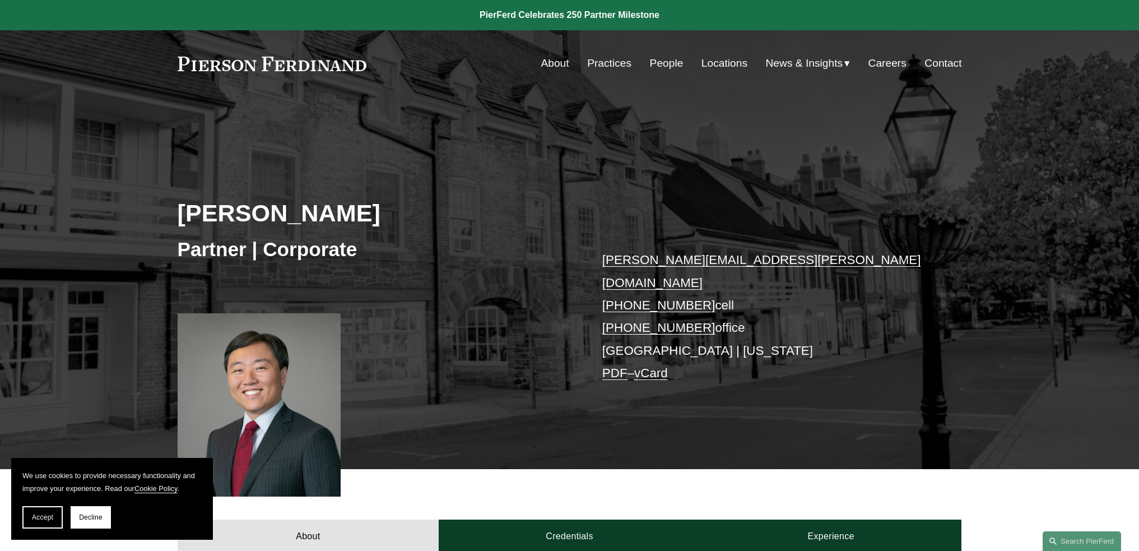  I want to click on a: People, so click(667, 63).